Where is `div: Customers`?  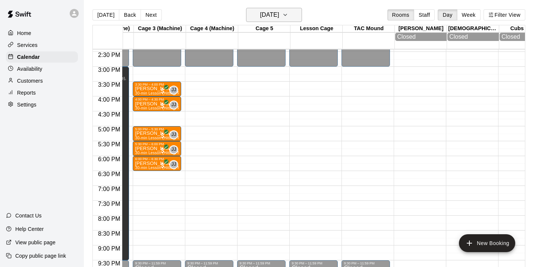
div: Customers is located at coordinates (42, 81).